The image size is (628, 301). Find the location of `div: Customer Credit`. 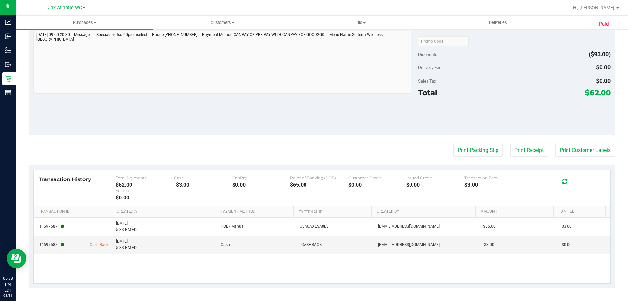

div: Customer Credit is located at coordinates (378, 177).